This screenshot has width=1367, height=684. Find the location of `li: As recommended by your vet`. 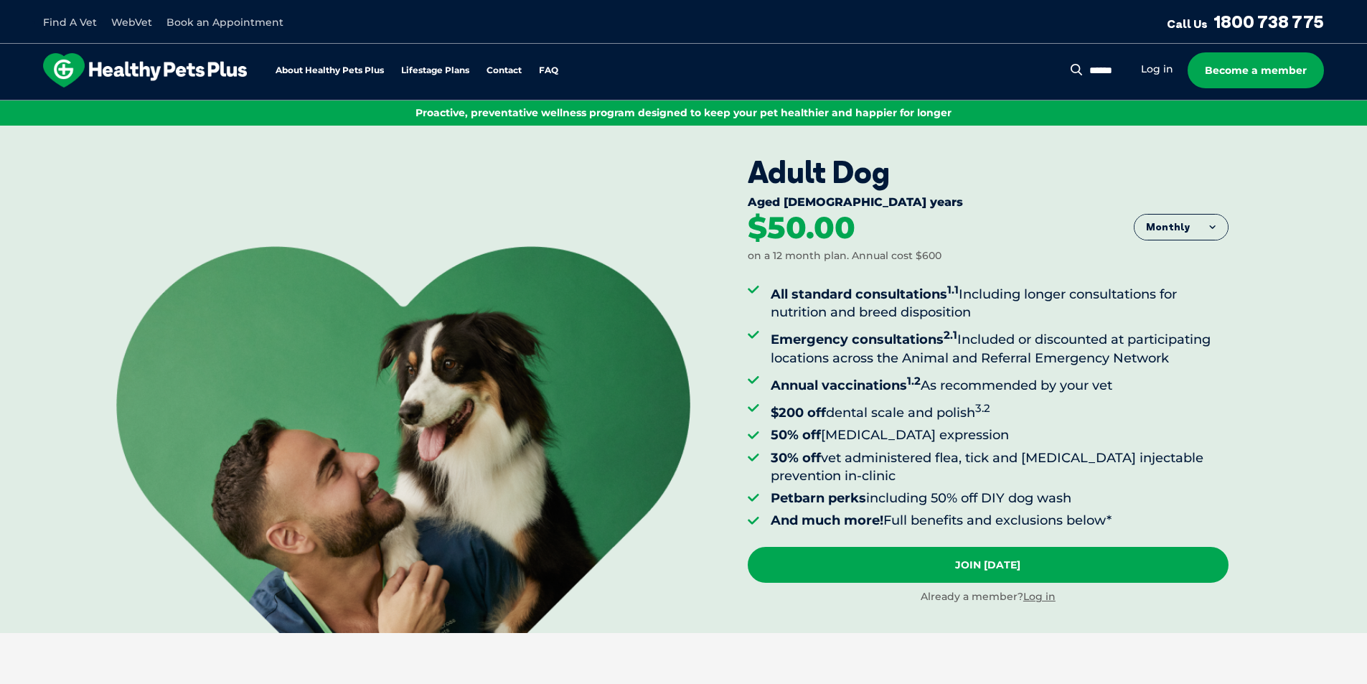

li: As recommended by your vet is located at coordinates (999, 383).